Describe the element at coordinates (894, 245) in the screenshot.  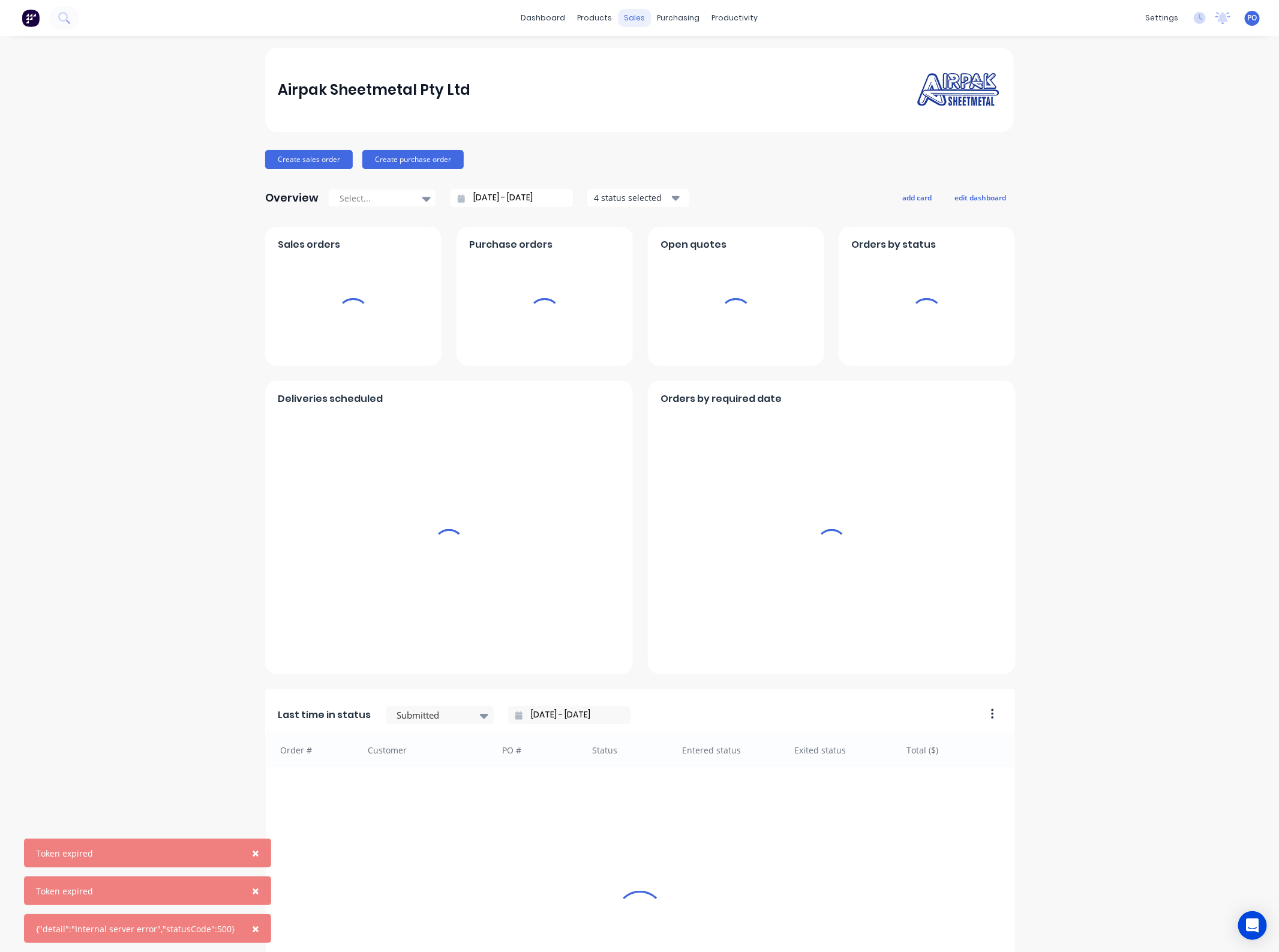
I see `span: Orders by status` at that location.